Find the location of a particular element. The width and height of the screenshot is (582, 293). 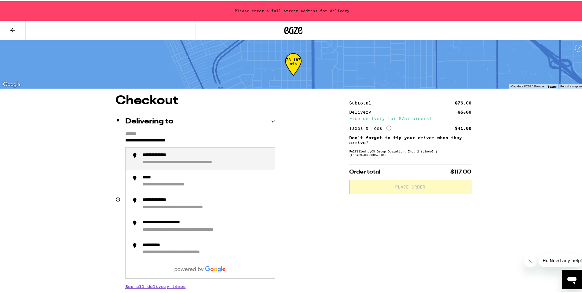

span: See all delivery times is located at coordinates (155, 285).